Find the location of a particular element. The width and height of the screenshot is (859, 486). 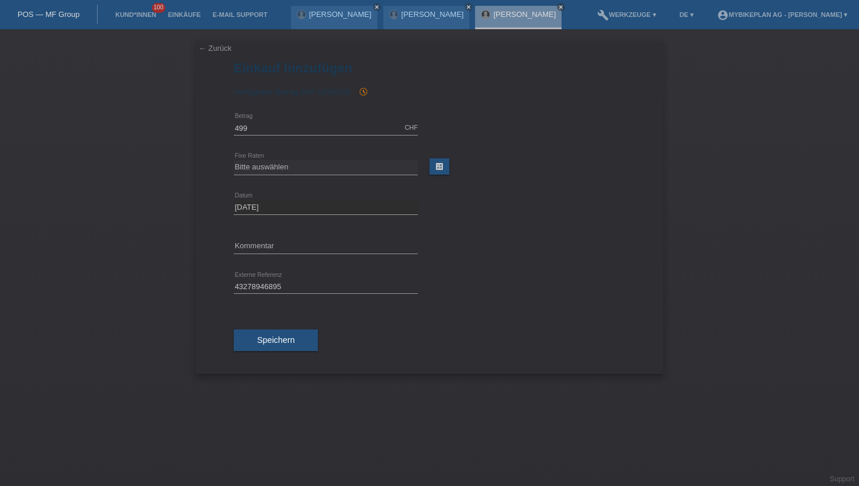

div: CHF is located at coordinates (411, 127).